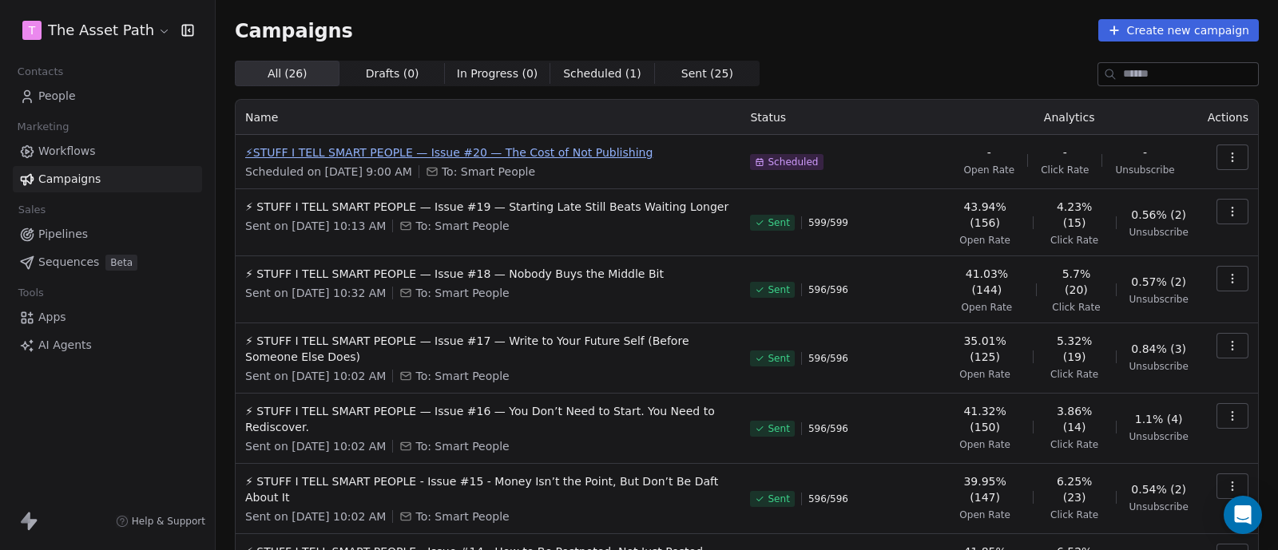 This screenshot has width=1278, height=550. I want to click on span: Tools, so click(30, 293).